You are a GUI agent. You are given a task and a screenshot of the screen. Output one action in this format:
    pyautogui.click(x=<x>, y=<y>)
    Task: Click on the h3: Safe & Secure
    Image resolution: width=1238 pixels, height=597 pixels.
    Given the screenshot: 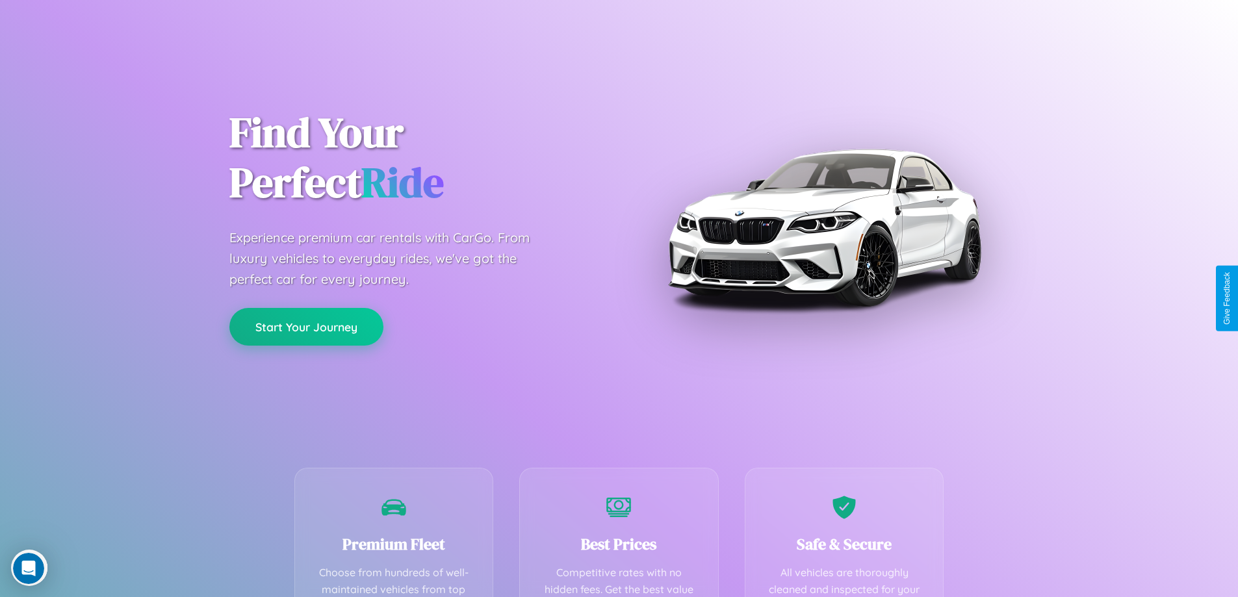 What is the action you would take?
    pyautogui.click(x=844, y=544)
    